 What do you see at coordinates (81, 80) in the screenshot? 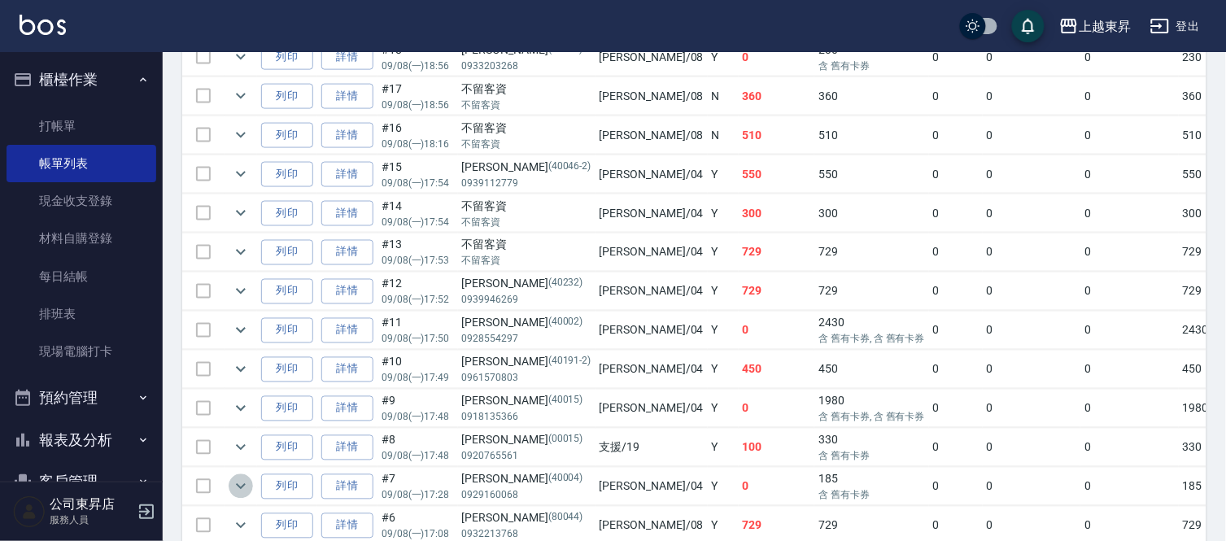
I see `button: 櫃檯作業` at bounding box center [81, 80].